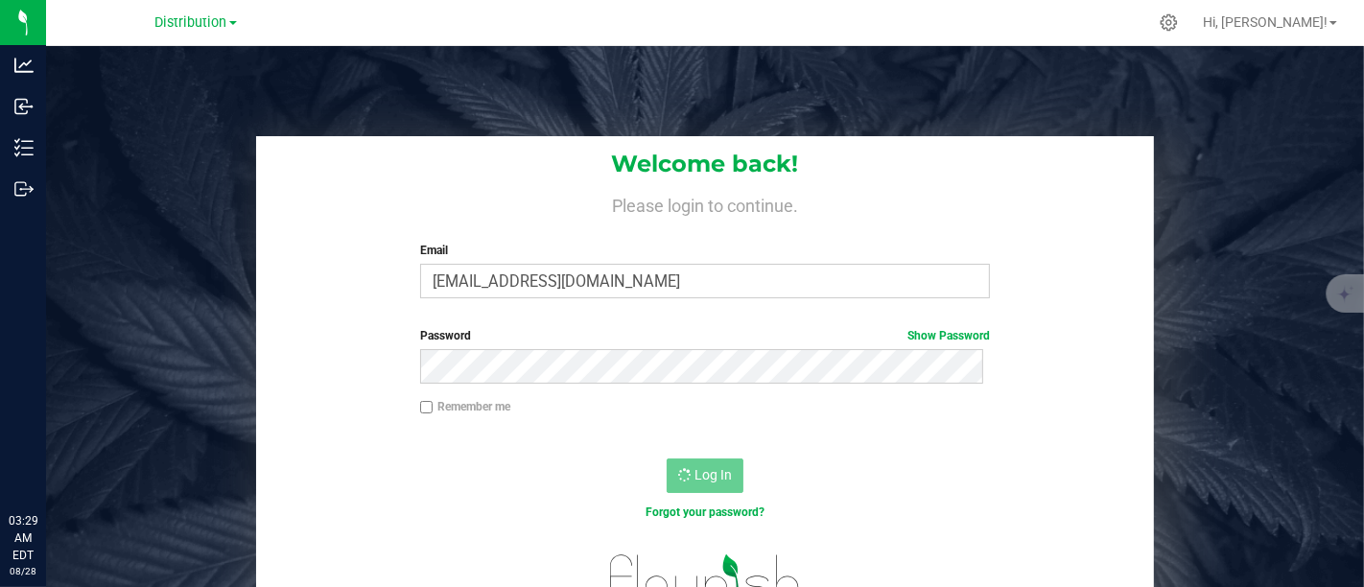 The image size is (1364, 587). I want to click on inline-svg: Outbound, so click(24, 189).